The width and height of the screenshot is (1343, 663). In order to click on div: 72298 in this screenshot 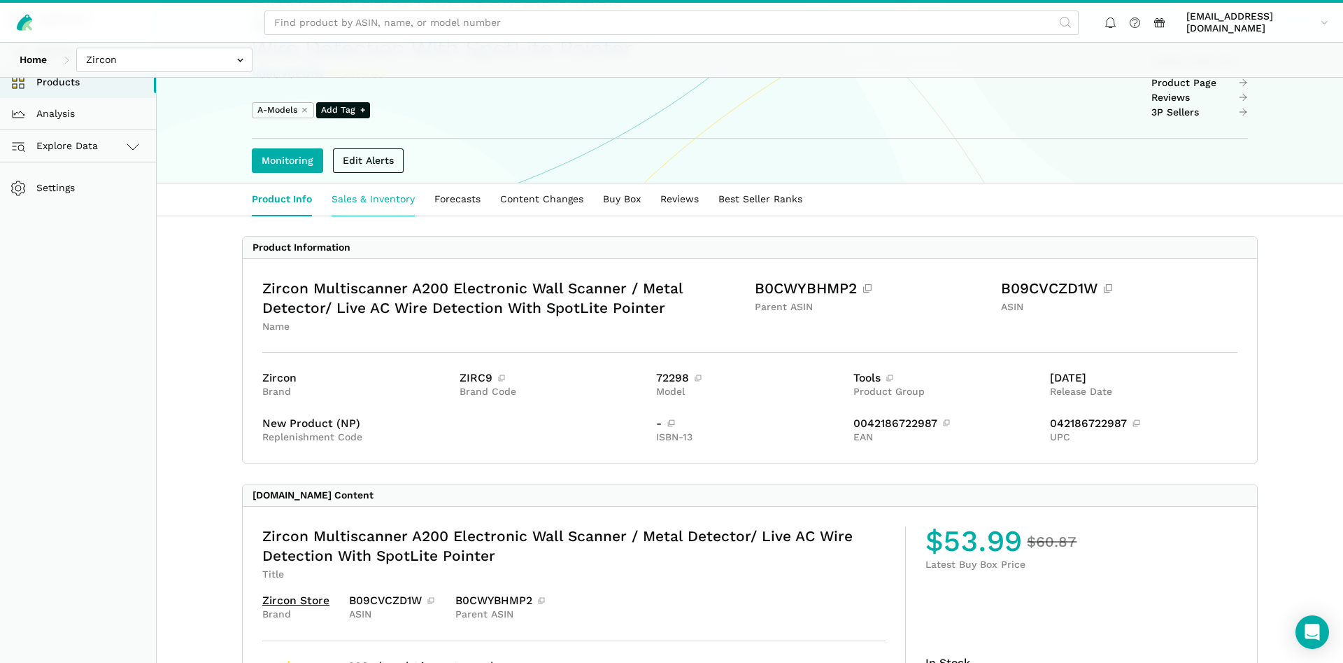, I will do `click(750, 378)`.